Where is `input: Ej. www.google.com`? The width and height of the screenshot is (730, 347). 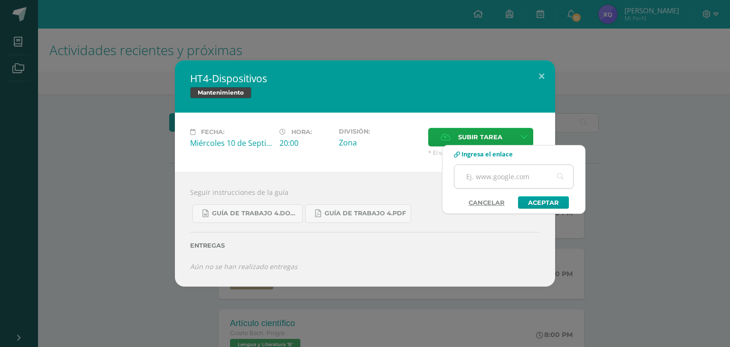 input: Ej. www.google.com is located at coordinates (514, 176).